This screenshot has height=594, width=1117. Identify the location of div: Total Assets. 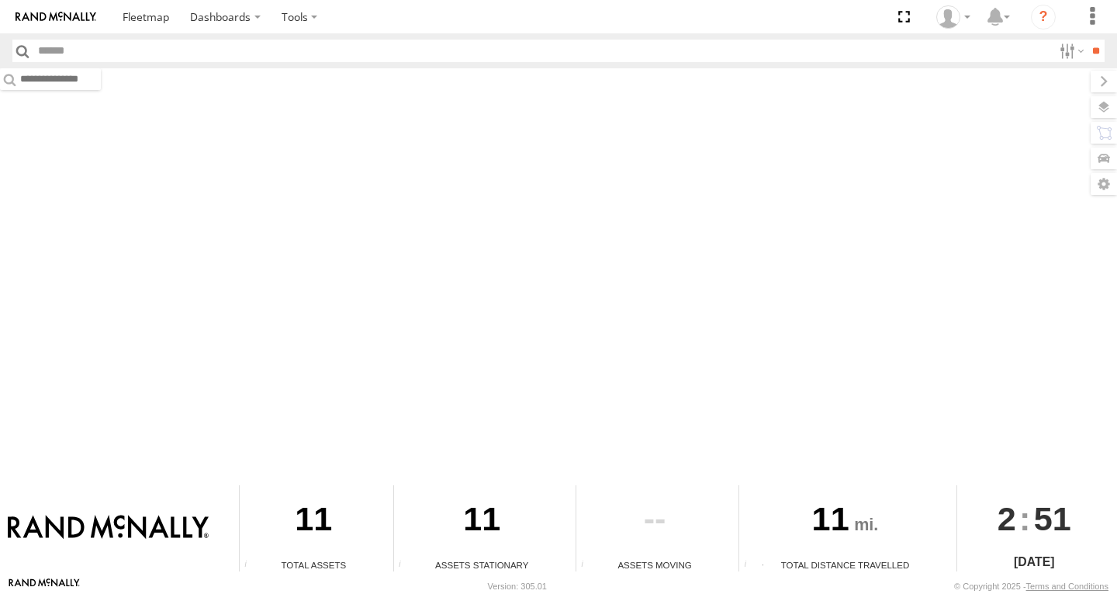
(313, 564).